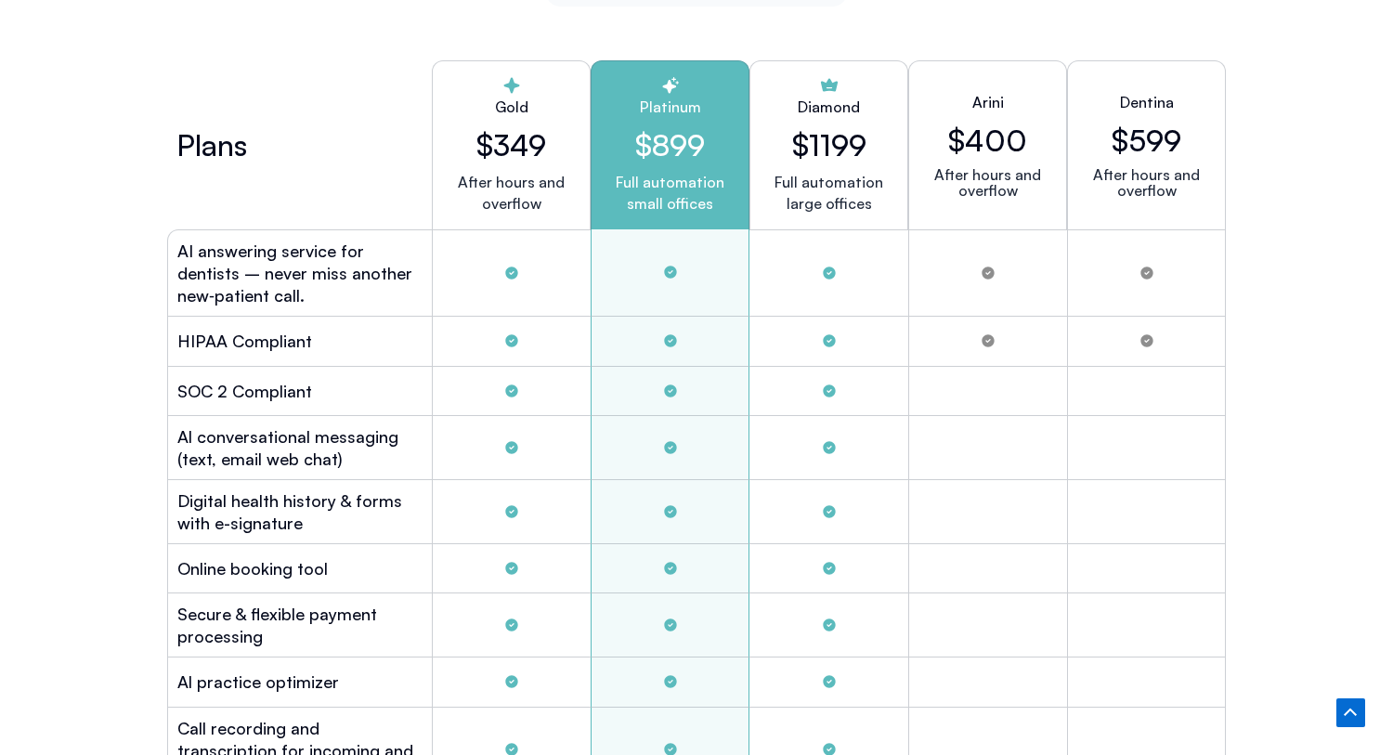 This screenshot has width=1393, height=755. Describe the element at coordinates (244, 341) in the screenshot. I see `h2: HIPAA Compliant` at that location.